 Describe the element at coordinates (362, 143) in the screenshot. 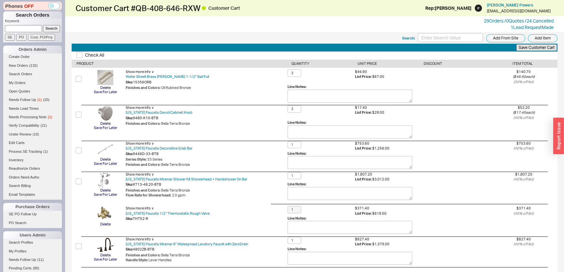

I see `label: $753.60` at that location.